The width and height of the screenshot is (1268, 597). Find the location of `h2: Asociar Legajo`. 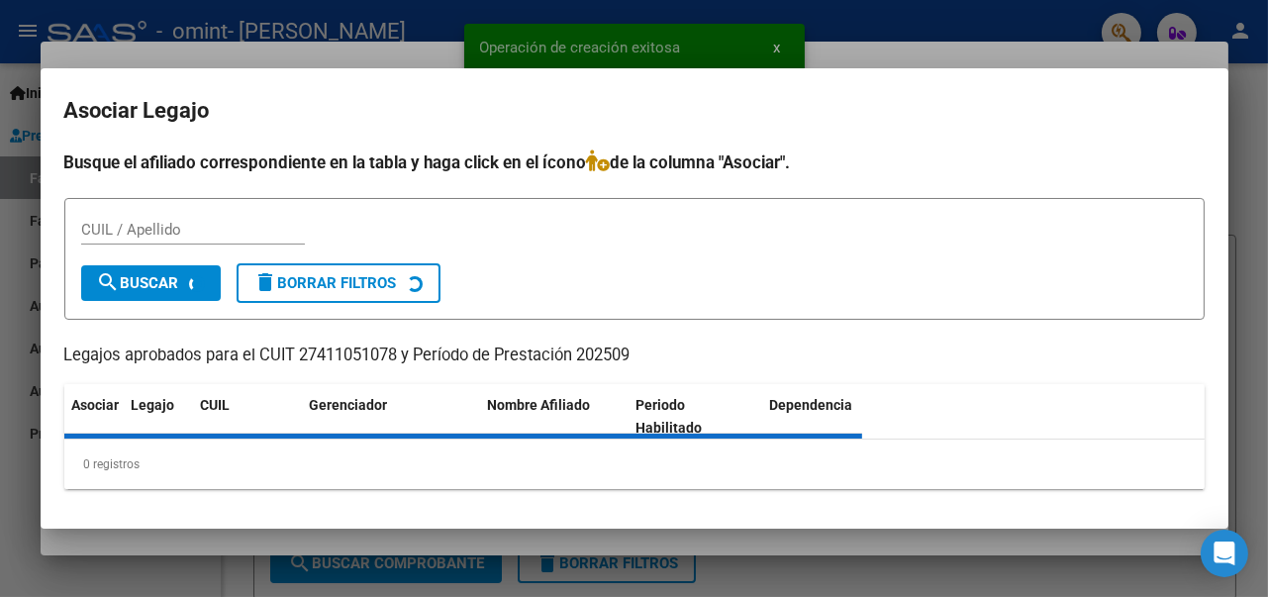

h2: Asociar Legajo is located at coordinates (635, 111).